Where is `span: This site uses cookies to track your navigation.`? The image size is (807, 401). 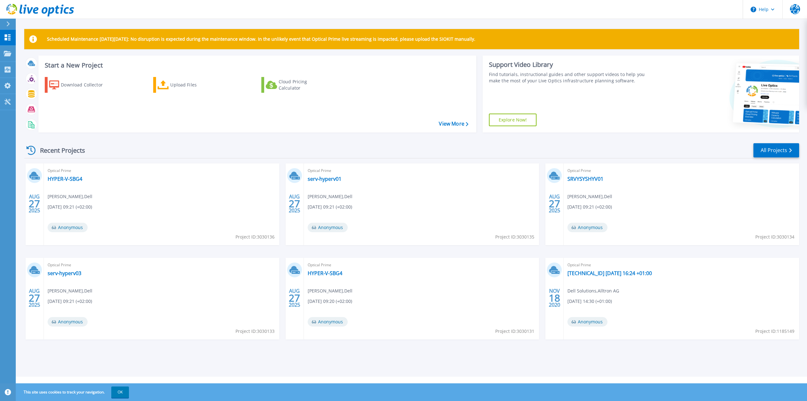 span: This site uses cookies to track your navigation. is located at coordinates (73, 392).